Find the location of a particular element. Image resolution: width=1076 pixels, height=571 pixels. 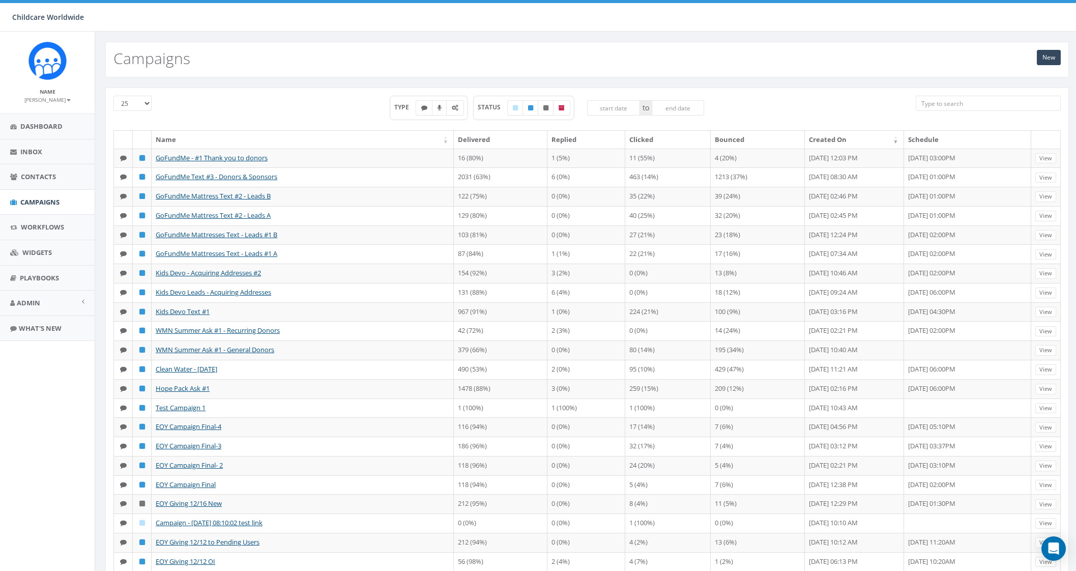

a: EOY Campaign Final is located at coordinates (186, 484).